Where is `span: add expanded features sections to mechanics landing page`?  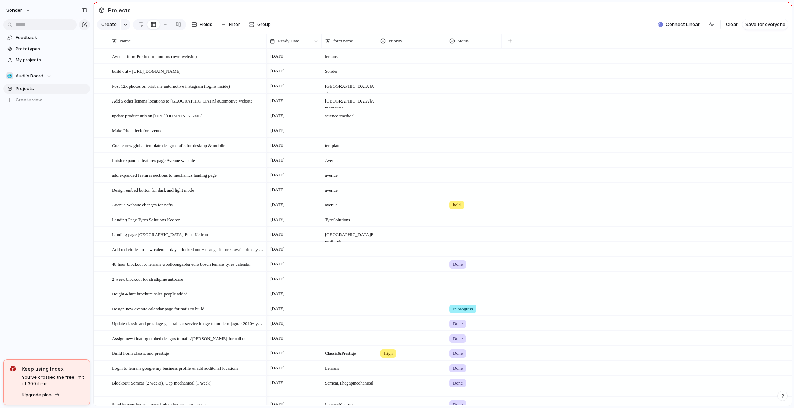
span: add expanded features sections to mechanics landing page is located at coordinates (164, 175).